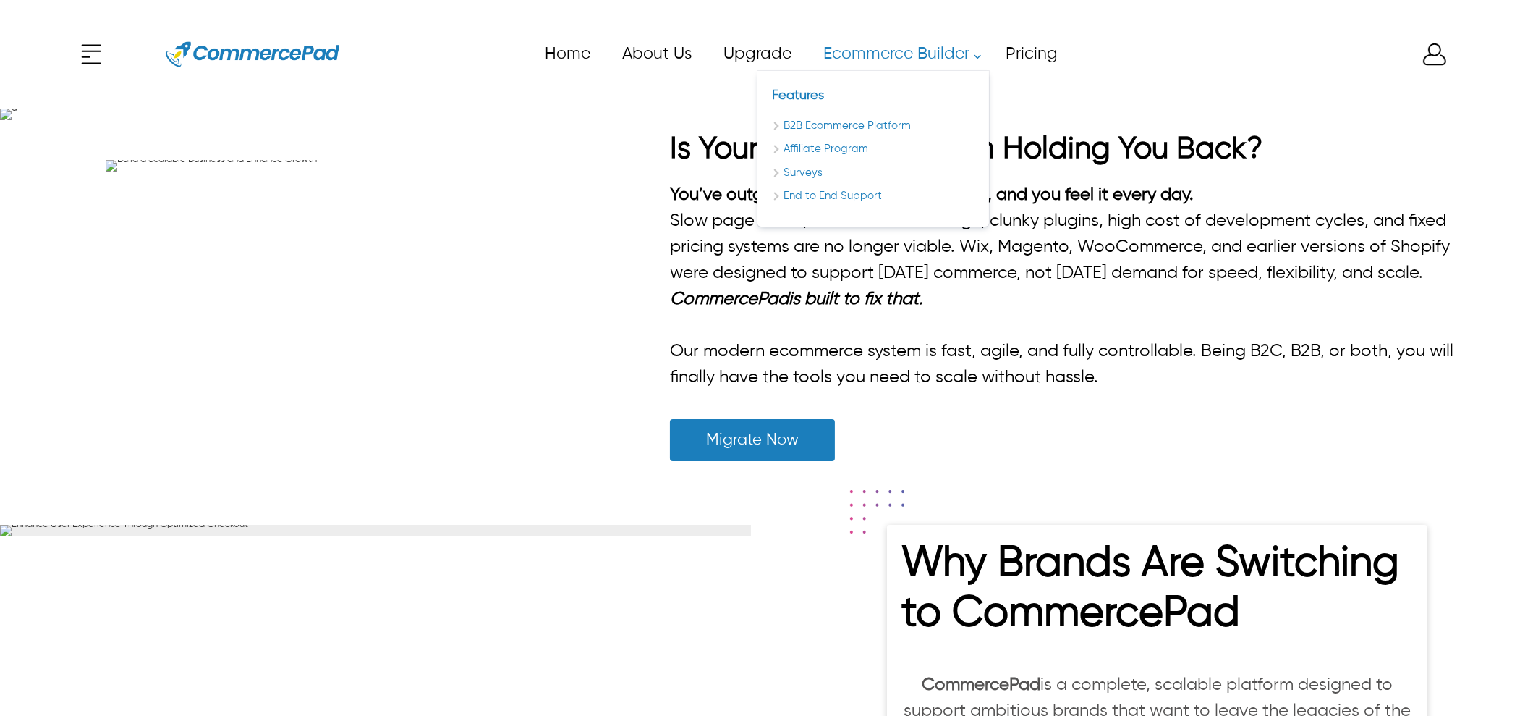 This screenshot has height=716, width=1533. I want to click on a: B2B Ecommerce Platform, so click(873, 126).